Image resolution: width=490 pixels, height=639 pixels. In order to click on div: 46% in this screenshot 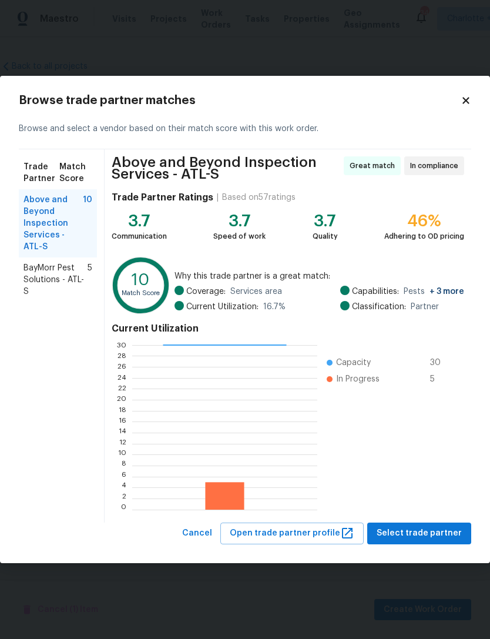, I will do `click(424, 221)`.